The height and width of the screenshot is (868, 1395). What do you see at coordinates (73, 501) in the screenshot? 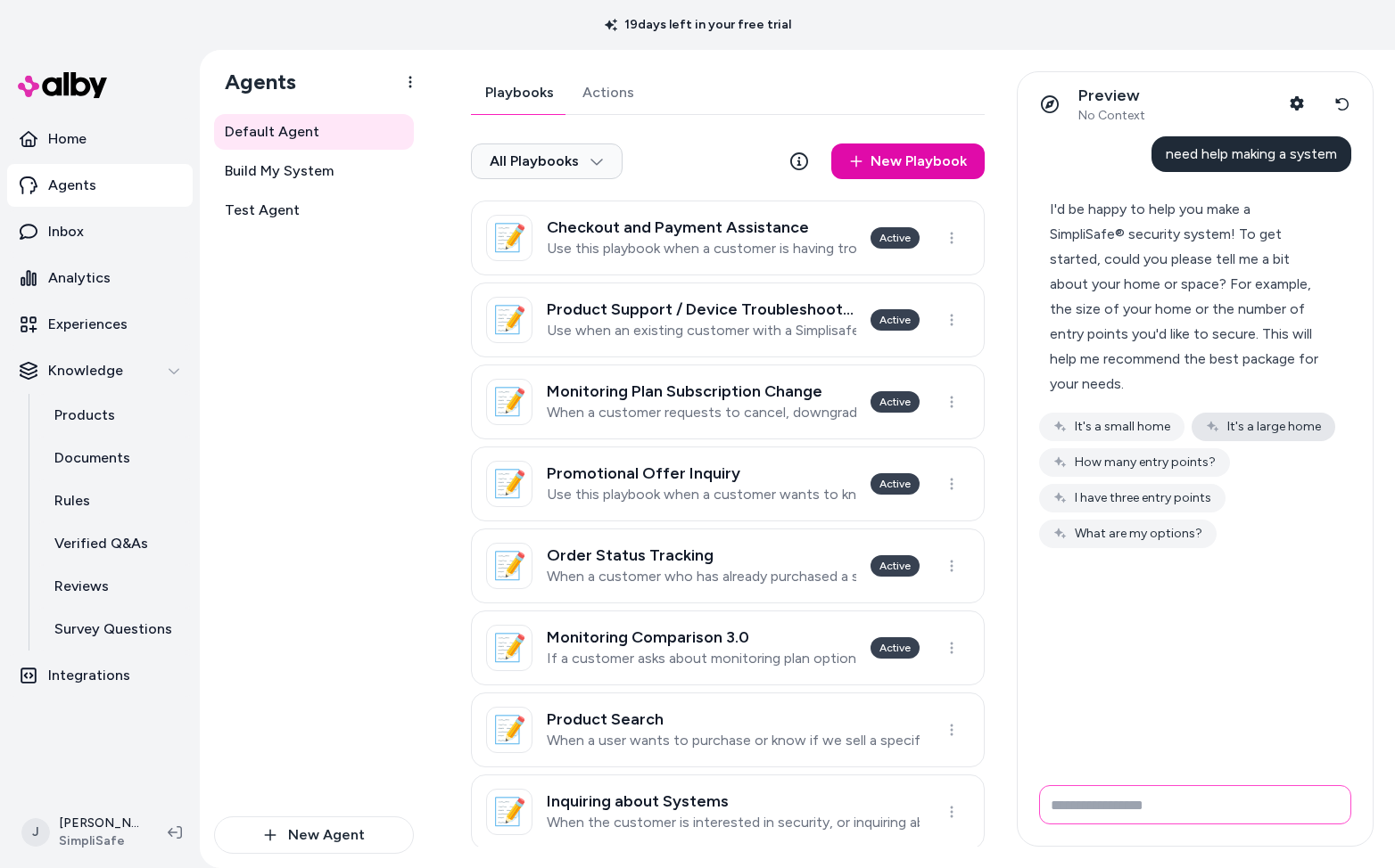
I see `p: Rules` at bounding box center [73, 501].